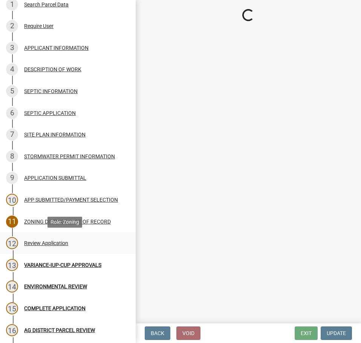  Describe the element at coordinates (12, 200) in the screenshot. I see `div: 10` at that location.